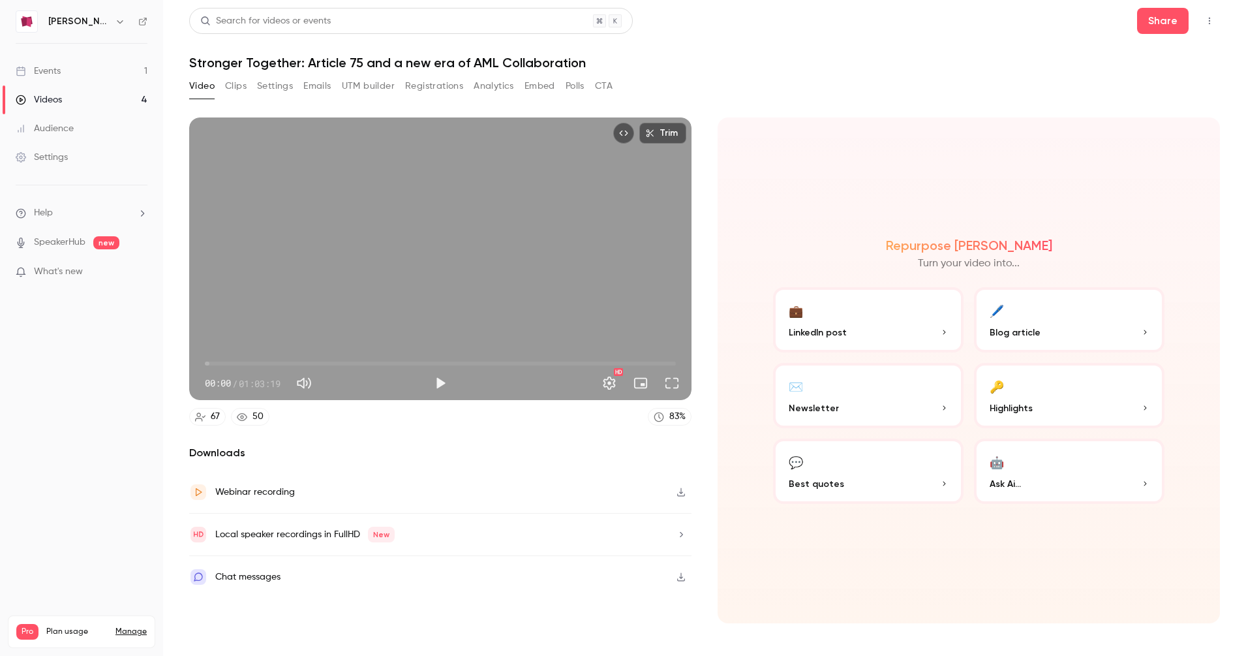  What do you see at coordinates (641, 383) in the screenshot?
I see `button: Turn on miniplayer` at bounding box center [641, 383].